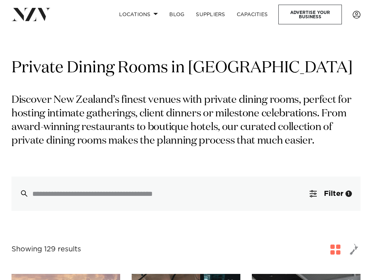  What do you see at coordinates (46, 250) in the screenshot?
I see `div: Showing 129 results` at bounding box center [46, 250].